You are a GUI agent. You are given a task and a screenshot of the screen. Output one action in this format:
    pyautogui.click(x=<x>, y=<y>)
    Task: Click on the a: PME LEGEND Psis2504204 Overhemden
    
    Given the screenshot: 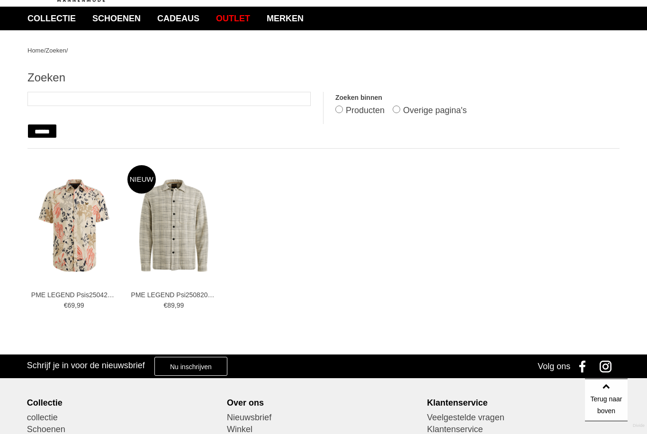 What is the action you would take?
    pyautogui.click(x=74, y=295)
    